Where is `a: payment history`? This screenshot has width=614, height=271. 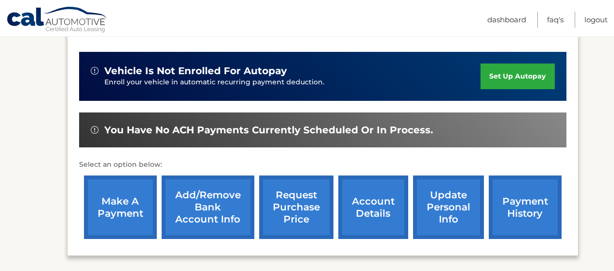 a: payment history is located at coordinates (525, 207).